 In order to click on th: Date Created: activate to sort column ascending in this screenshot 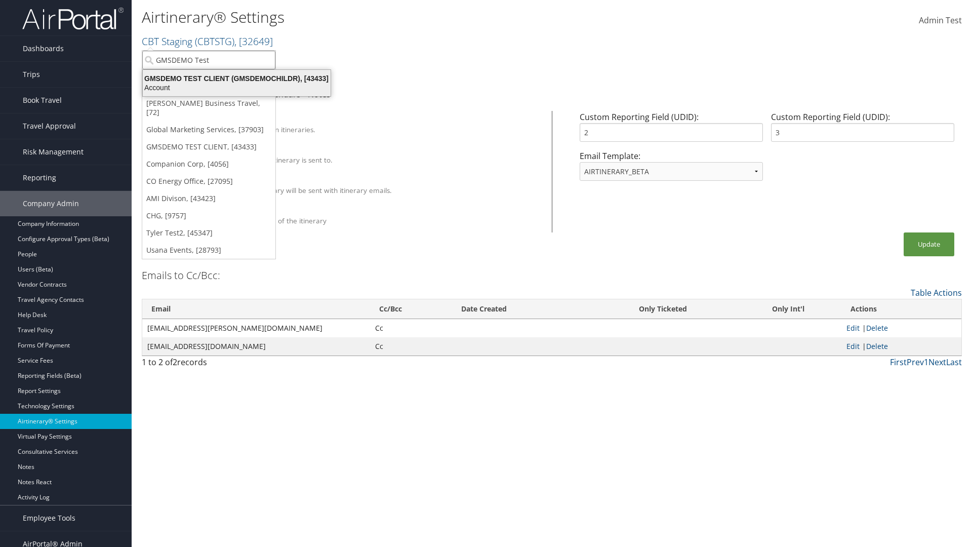, I will do `click(521, 309)`.